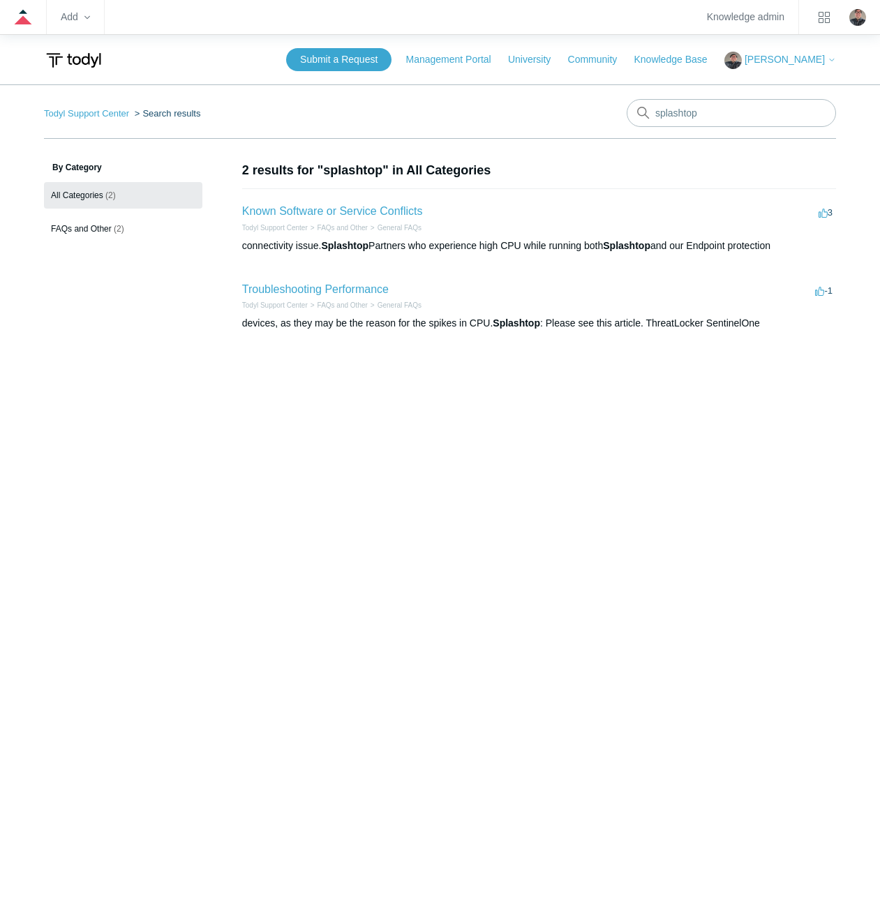  Describe the element at coordinates (338, 59) in the screenshot. I see `a: Submit a Request` at that location.